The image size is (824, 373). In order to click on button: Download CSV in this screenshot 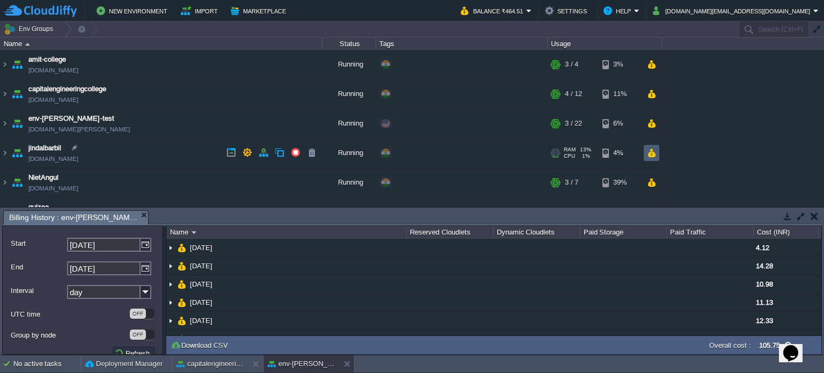, I will do `click(201, 345)`.